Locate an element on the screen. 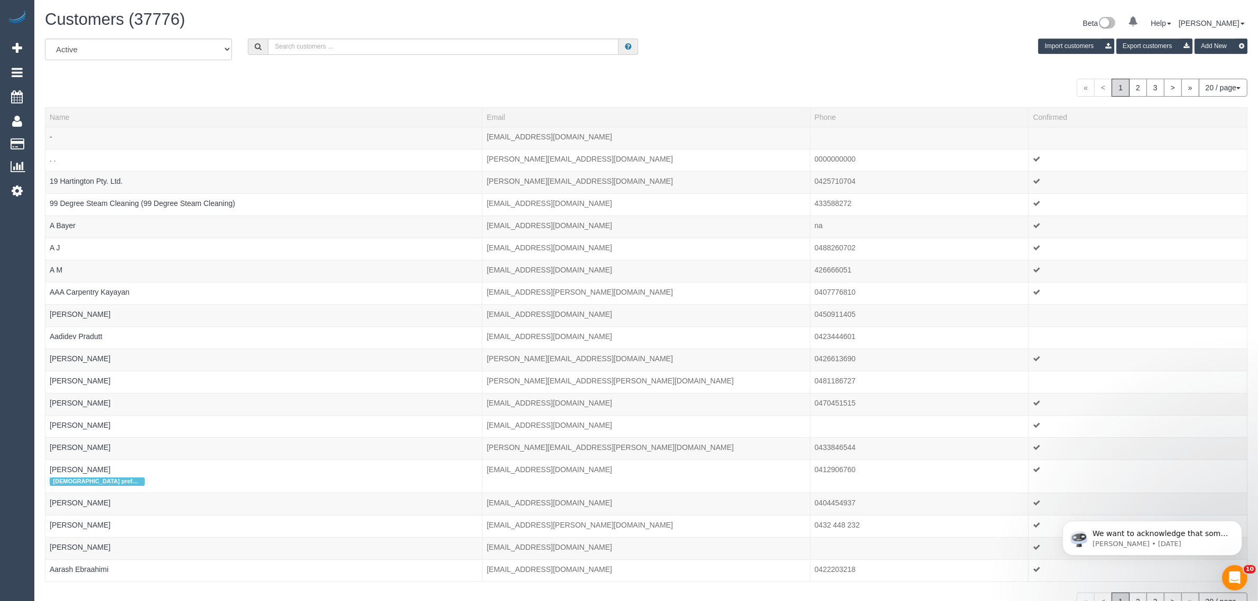 The image size is (1258, 601). nav: Pagination navigation is located at coordinates (1162, 88).